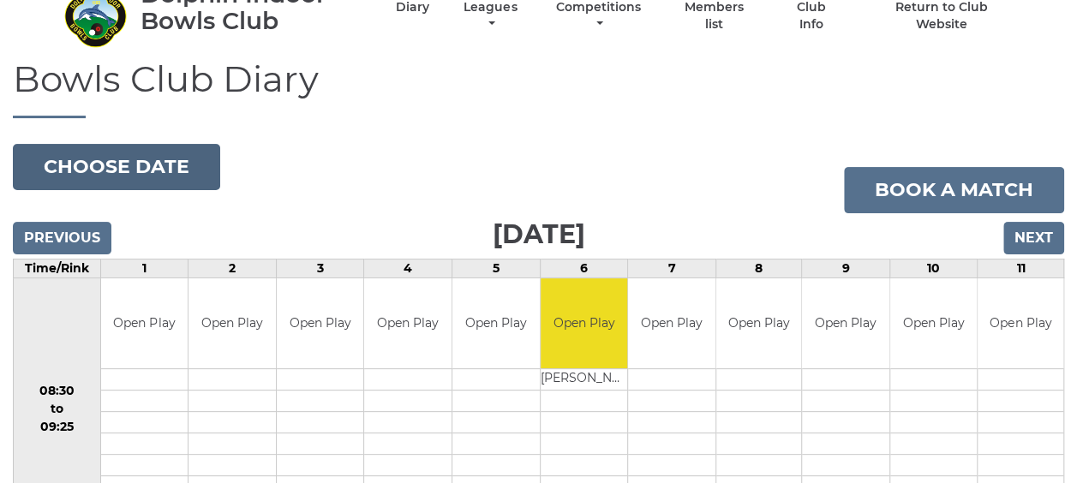  What do you see at coordinates (144, 269) in the screenshot?
I see `td: 1` at bounding box center [144, 269].